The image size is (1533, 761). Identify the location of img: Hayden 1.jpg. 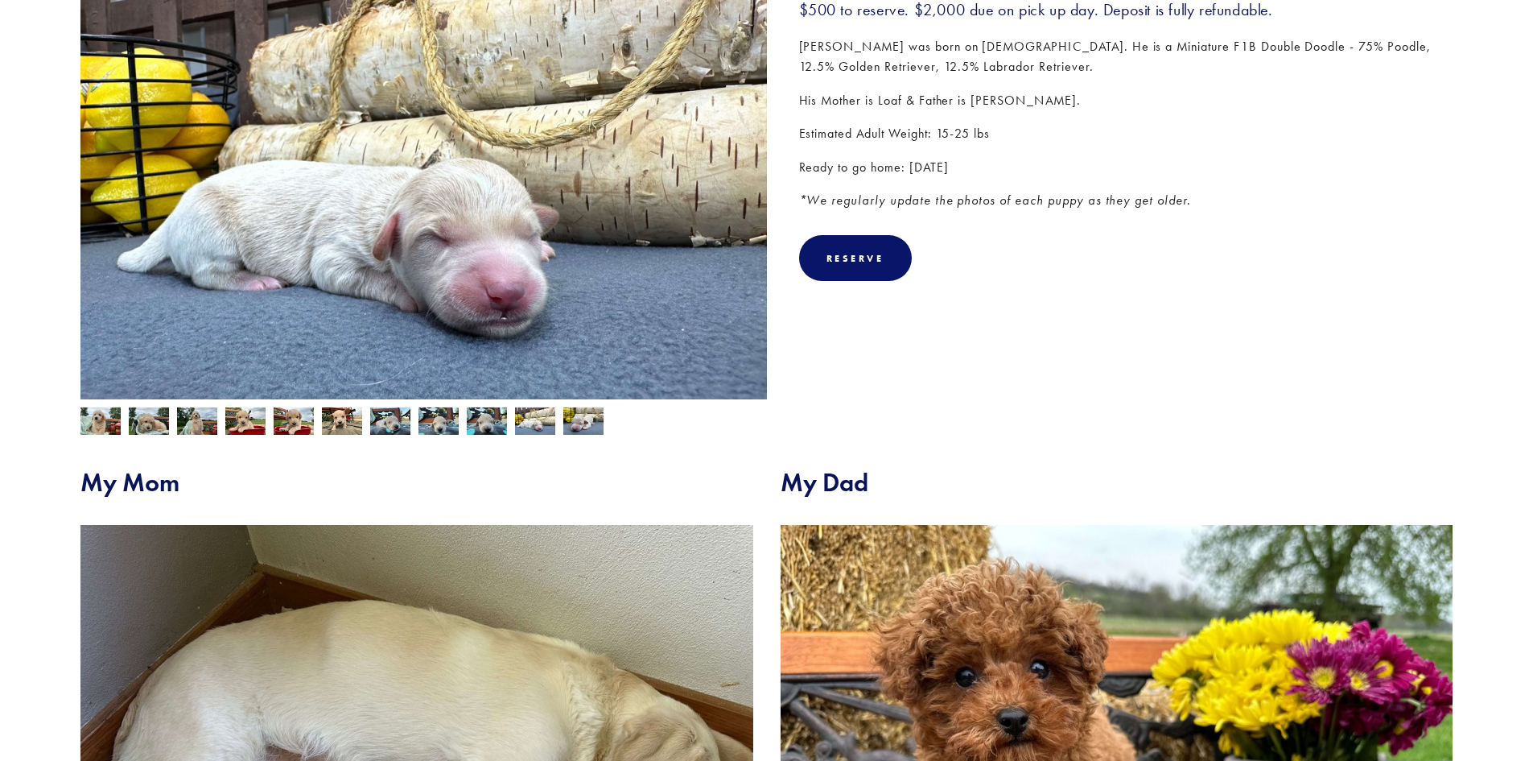
(584, 421).